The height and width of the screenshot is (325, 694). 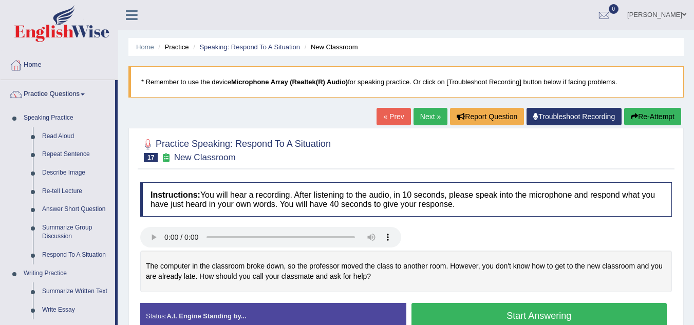 What do you see at coordinates (172, 47) in the screenshot?
I see `li: Practice` at bounding box center [172, 47].